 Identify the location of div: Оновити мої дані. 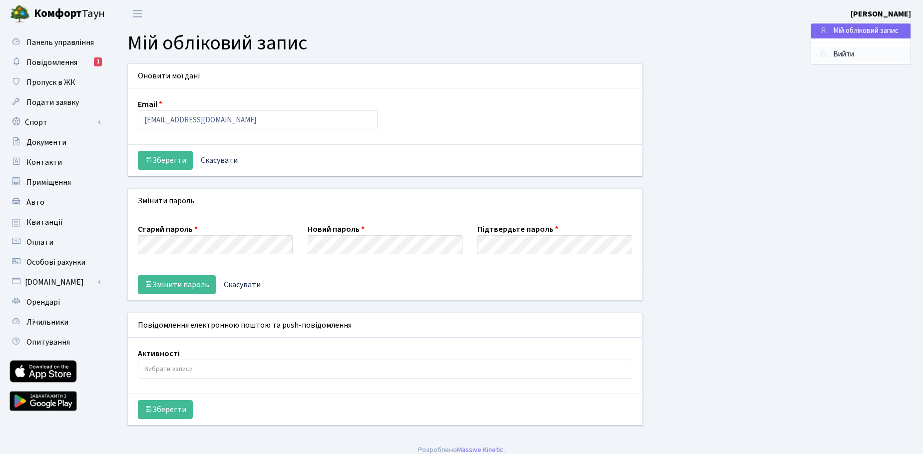
(385, 76).